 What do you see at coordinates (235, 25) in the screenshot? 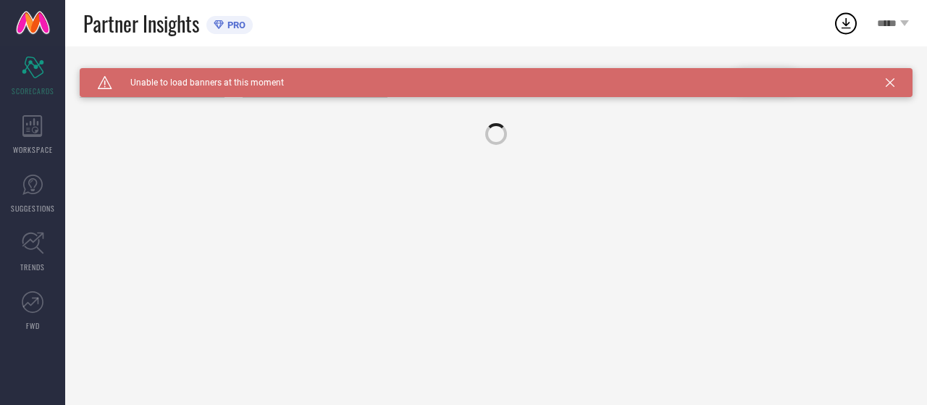
I see `span: PRO` at bounding box center [235, 25].